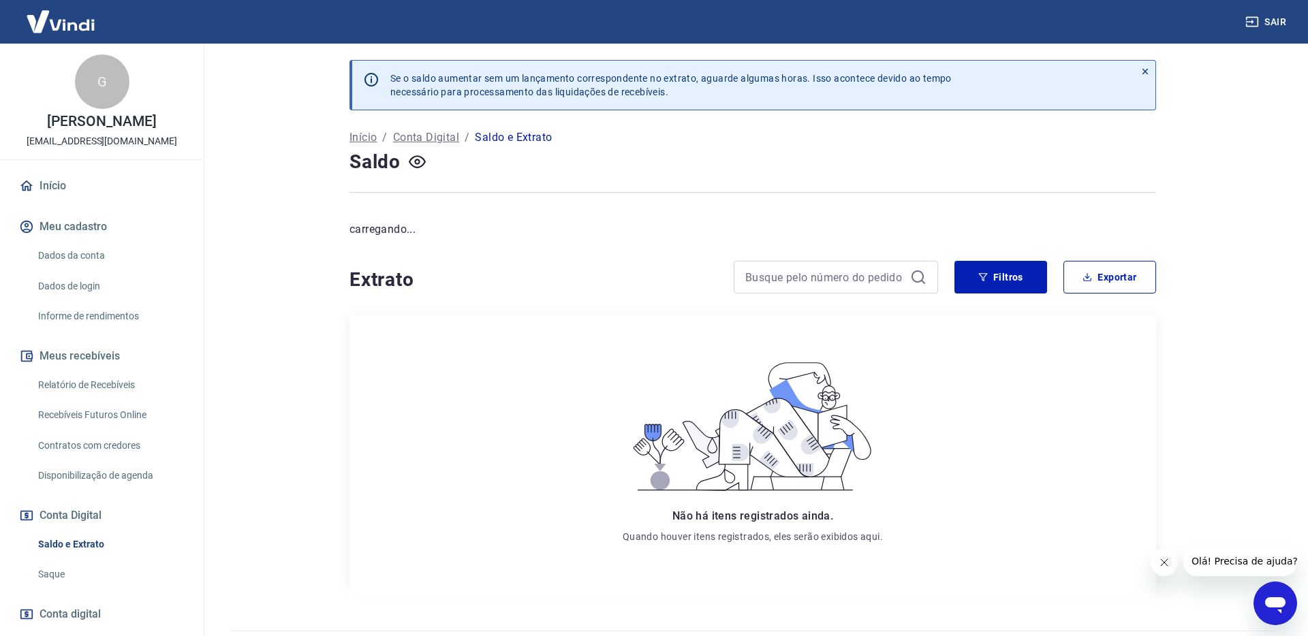 This screenshot has width=1308, height=636. What do you see at coordinates (533, 280) in the screenshot?
I see `h4: Extrato` at bounding box center [533, 280].